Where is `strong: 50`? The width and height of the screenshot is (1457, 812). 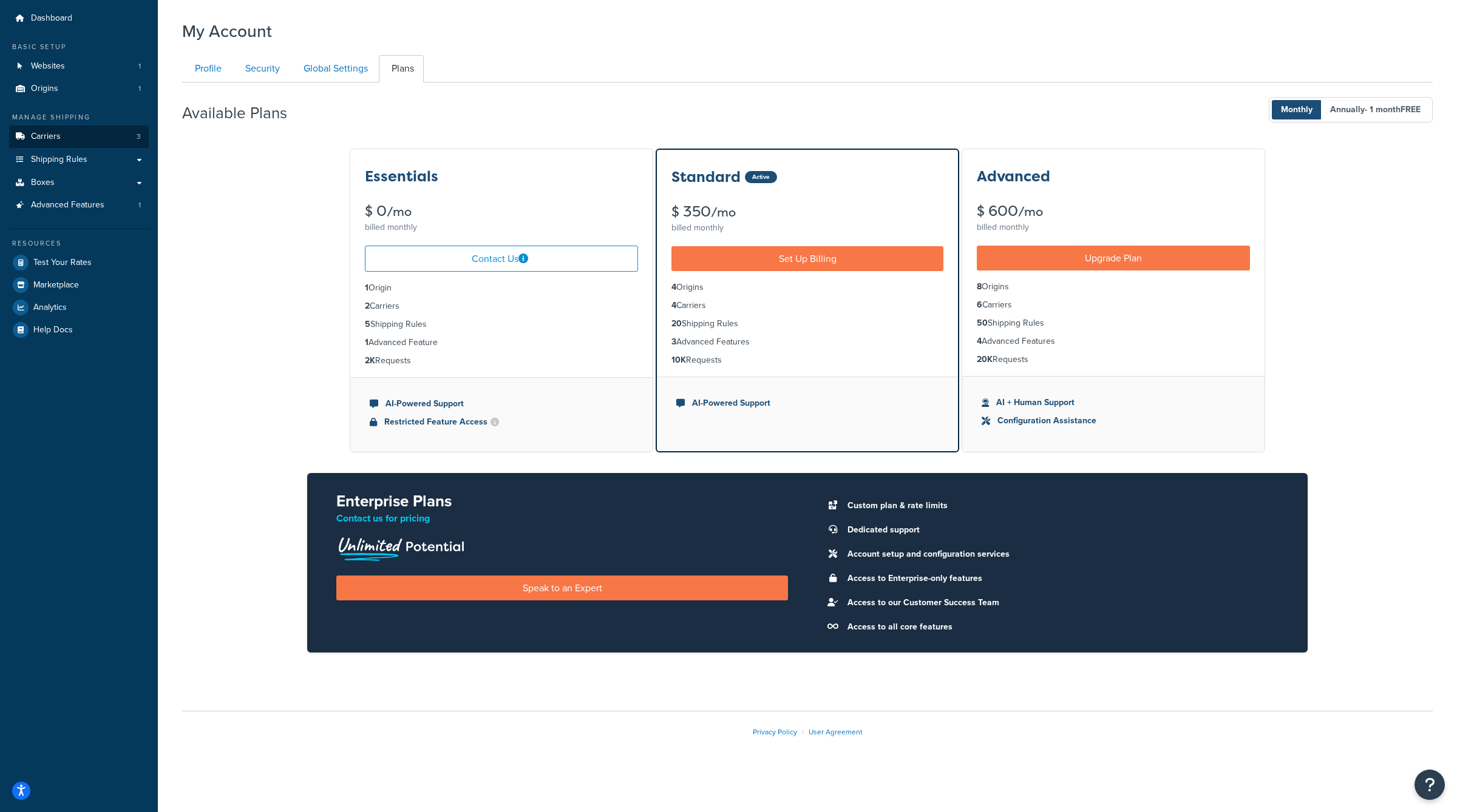 strong: 50 is located at coordinates (982, 323).